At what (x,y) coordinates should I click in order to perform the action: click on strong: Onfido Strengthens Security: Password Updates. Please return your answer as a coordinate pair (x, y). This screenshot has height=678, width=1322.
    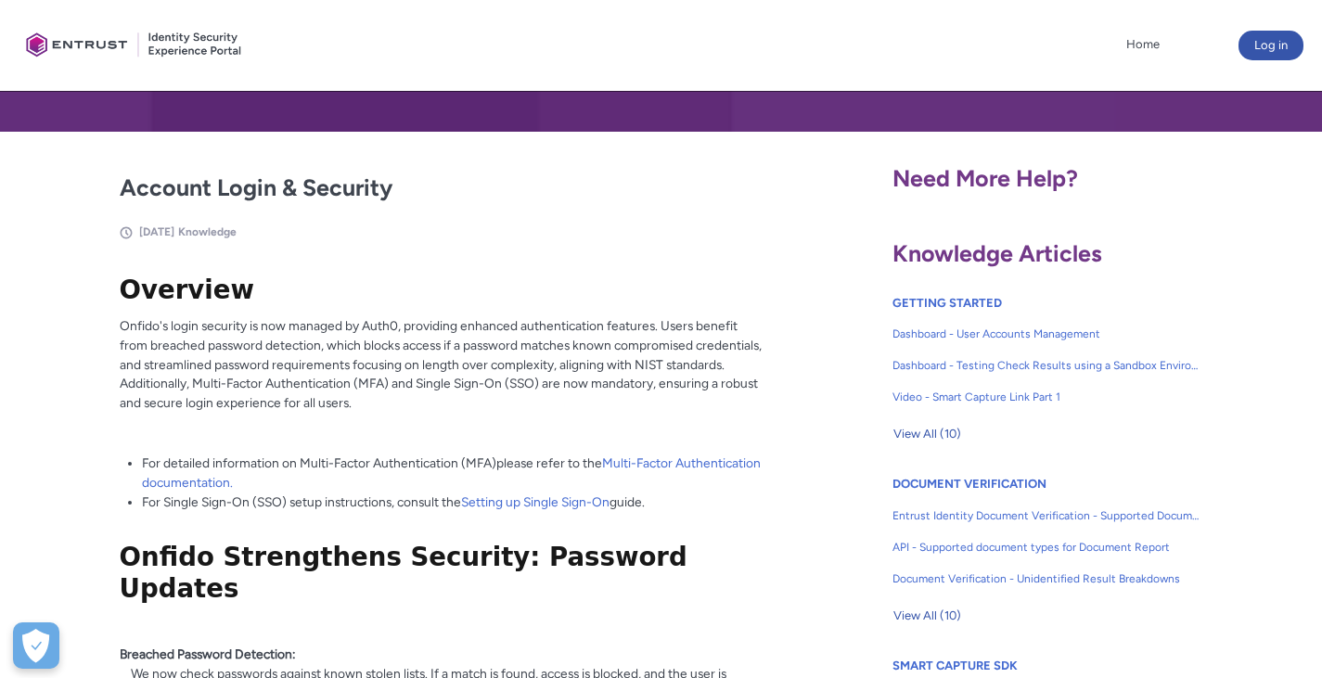
    Looking at the image, I should click on (404, 572).